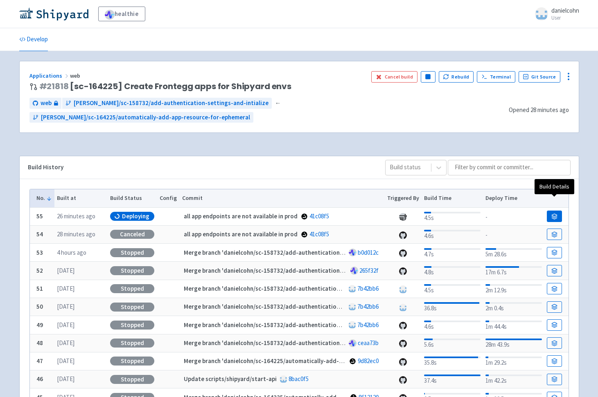 The height and width of the screenshot is (397, 598). I want to click on a: web, so click(45, 103).